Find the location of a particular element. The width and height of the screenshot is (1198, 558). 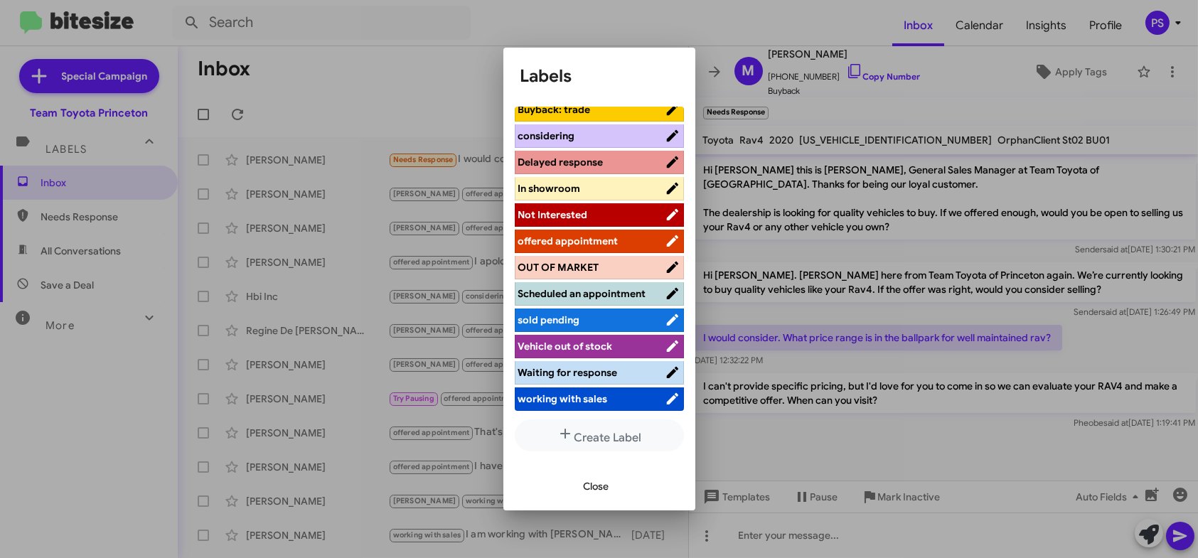

button: Close is located at coordinates (596, 486).